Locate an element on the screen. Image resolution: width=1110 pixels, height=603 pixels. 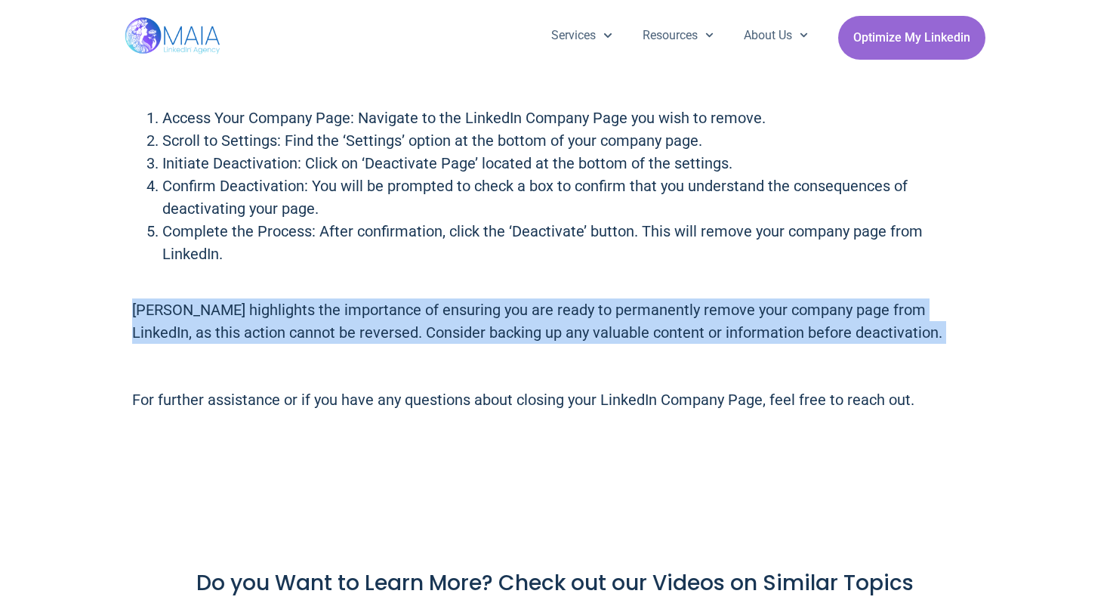
nav: Menu is located at coordinates (680, 35).